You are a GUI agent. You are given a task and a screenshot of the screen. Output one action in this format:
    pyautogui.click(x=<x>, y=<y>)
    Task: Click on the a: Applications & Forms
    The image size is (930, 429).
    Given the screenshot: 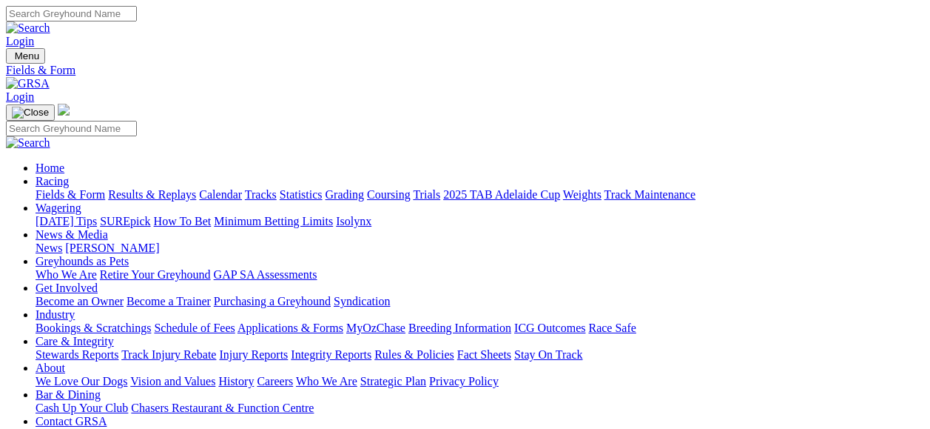 What is the action you would take?
    pyautogui.click(x=290, y=327)
    